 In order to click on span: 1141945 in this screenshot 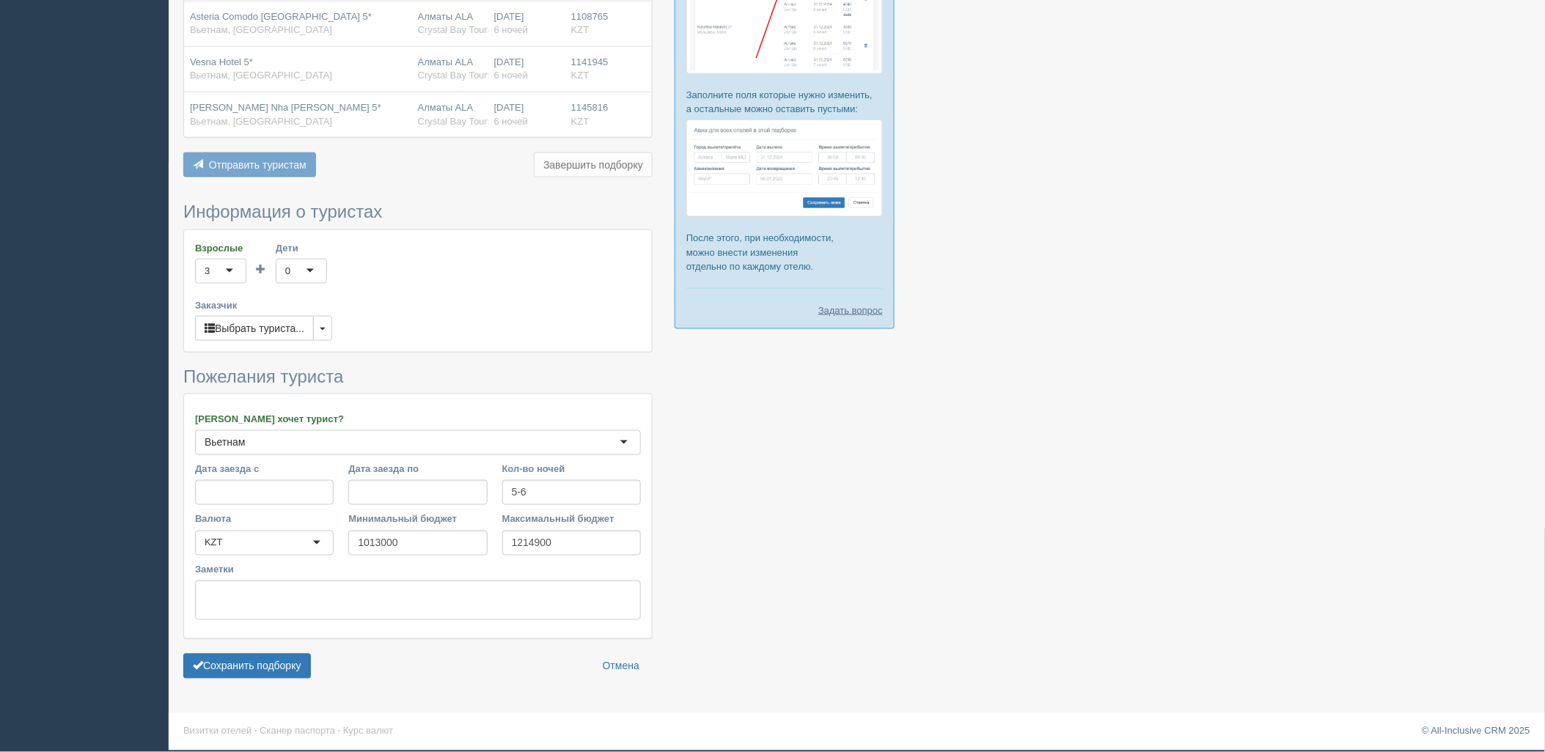, I will do `click(590, 62)`.